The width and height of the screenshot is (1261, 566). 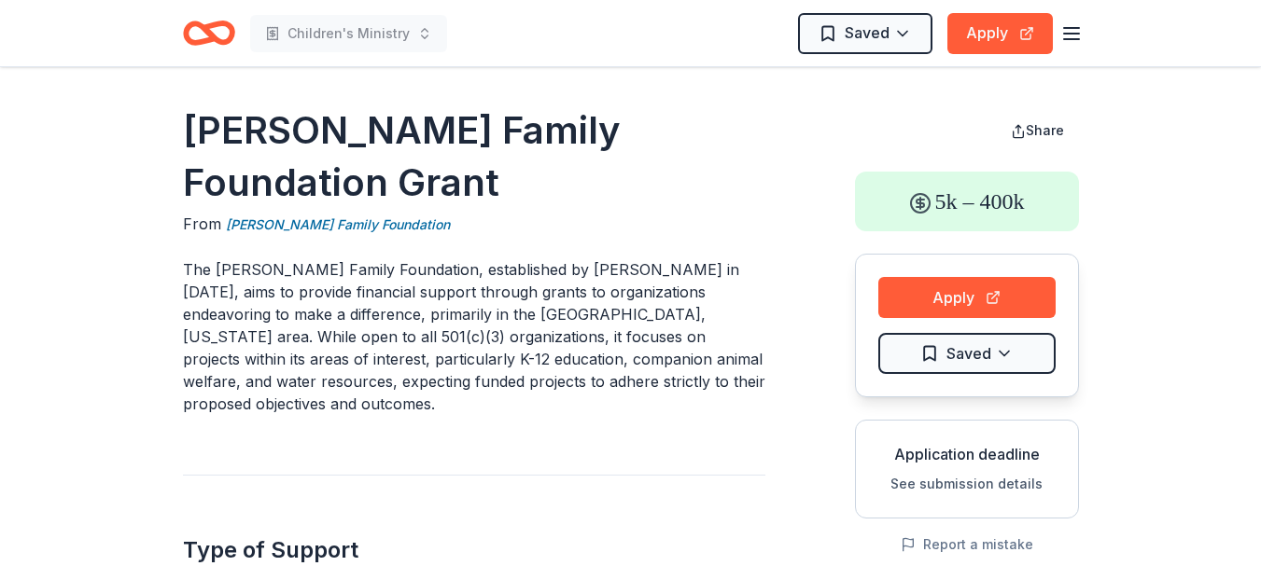 What do you see at coordinates (967, 545) in the screenshot?
I see `button: Report a mistake` at bounding box center [967, 545].